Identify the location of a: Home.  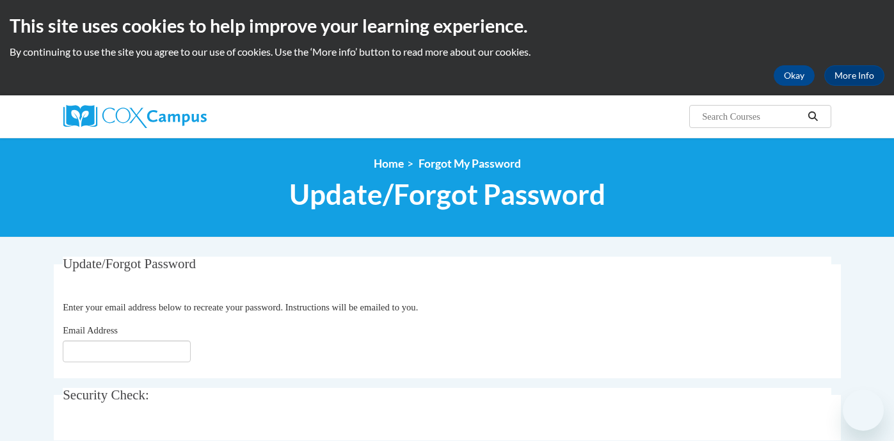
(388, 163).